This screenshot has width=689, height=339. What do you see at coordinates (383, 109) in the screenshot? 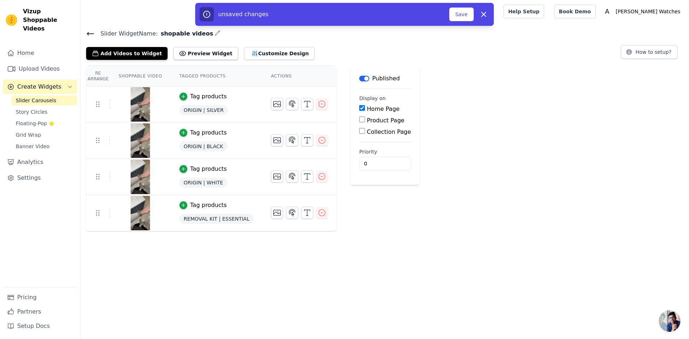
I see `label: Home Page` at bounding box center [383, 109].